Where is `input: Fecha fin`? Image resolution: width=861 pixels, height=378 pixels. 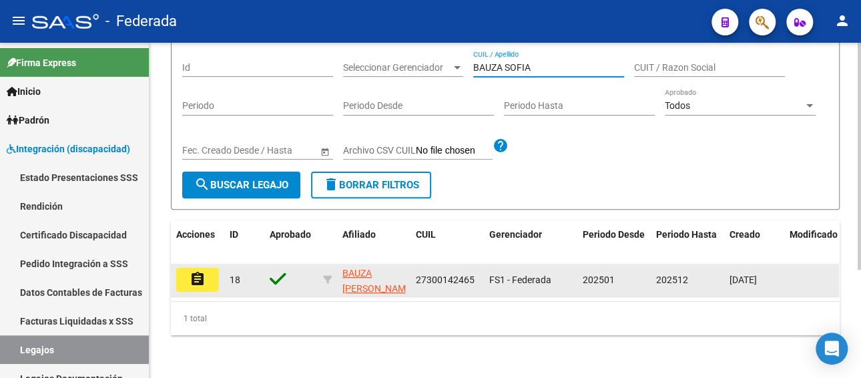 input: Fecha fin is located at coordinates (275, 150).